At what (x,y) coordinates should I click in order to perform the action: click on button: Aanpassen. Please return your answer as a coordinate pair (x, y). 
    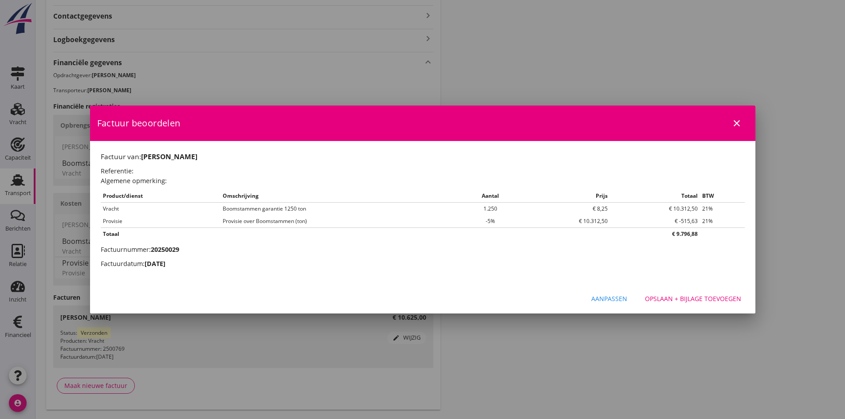
    Looking at the image, I should click on (609, 298).